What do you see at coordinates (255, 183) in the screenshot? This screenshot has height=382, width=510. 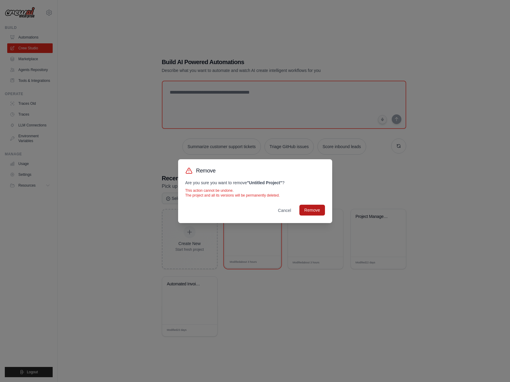 I see `p: Are you sure you want to remove ?` at bounding box center [255, 183].